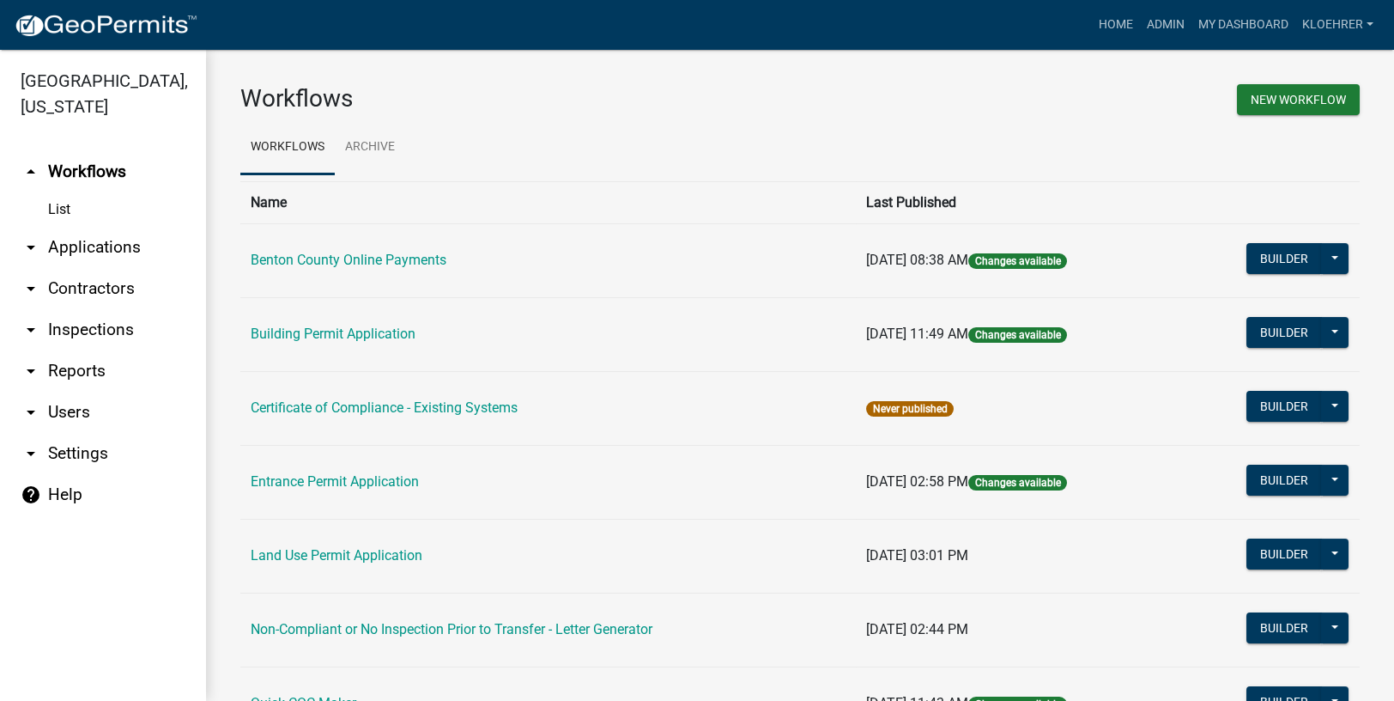  Describe the element at coordinates (1116, 25) in the screenshot. I see `a: Home` at that location.